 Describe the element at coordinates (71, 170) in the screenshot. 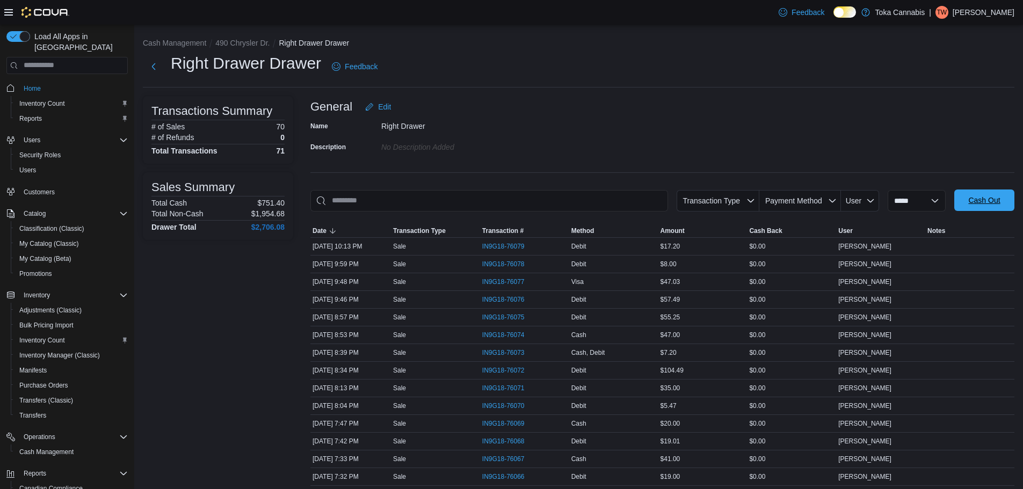

I see `button: Users` at that location.